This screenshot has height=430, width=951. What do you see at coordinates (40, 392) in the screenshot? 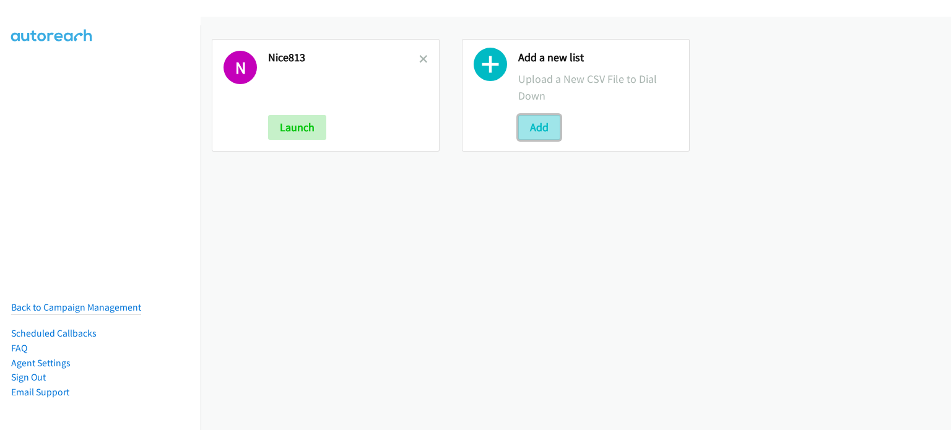
I see `a: Email Support` at bounding box center [40, 392].